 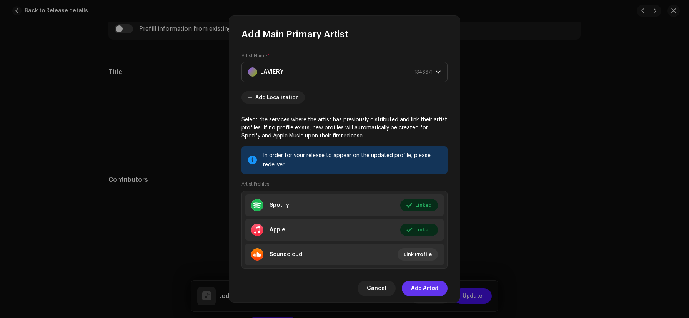 What do you see at coordinates (377, 288) in the screenshot?
I see `button: Cancel` at bounding box center [377, 288].